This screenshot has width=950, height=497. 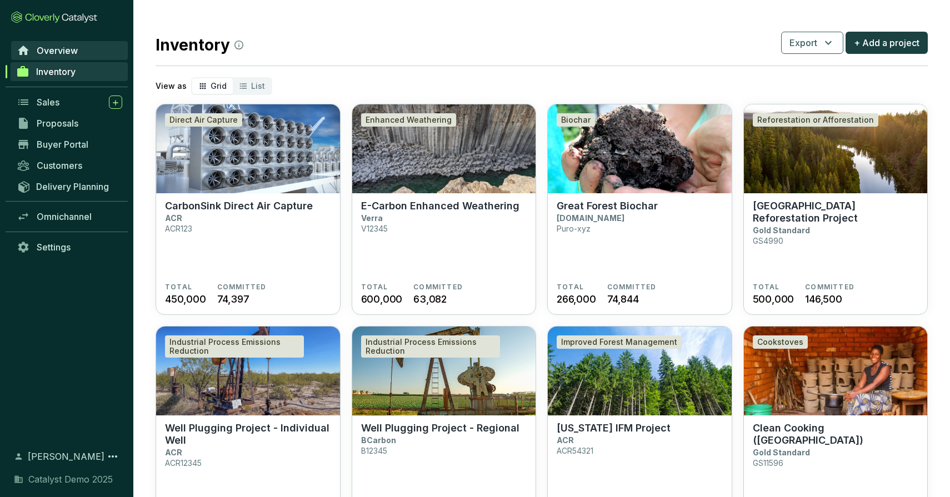 What do you see at coordinates (886, 43) in the screenshot?
I see `span: + Add a project` at bounding box center [886, 43].